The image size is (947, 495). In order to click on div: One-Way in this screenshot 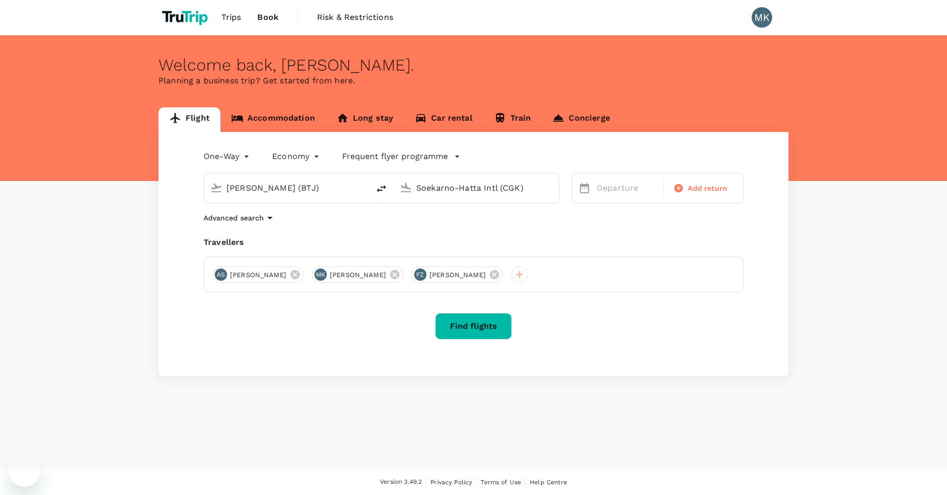, I will do `click(227, 156)`.